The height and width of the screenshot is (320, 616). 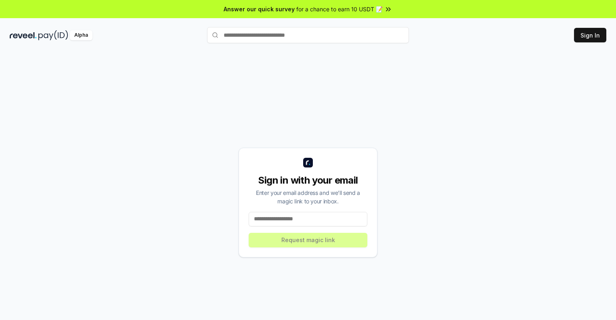 What do you see at coordinates (308, 197) in the screenshot?
I see `div: Enter your email address and we’ll send a magic link to your inbox.` at bounding box center [308, 197].